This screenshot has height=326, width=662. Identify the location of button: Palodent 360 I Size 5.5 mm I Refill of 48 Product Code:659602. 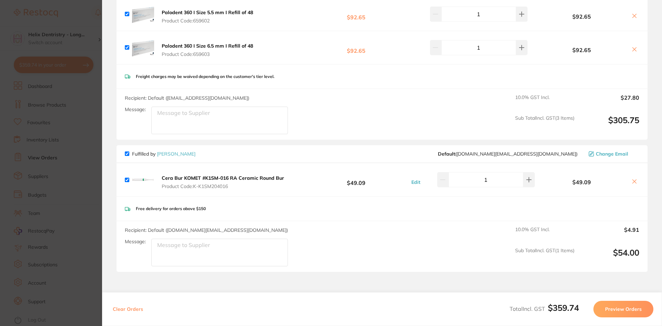
(207, 17).